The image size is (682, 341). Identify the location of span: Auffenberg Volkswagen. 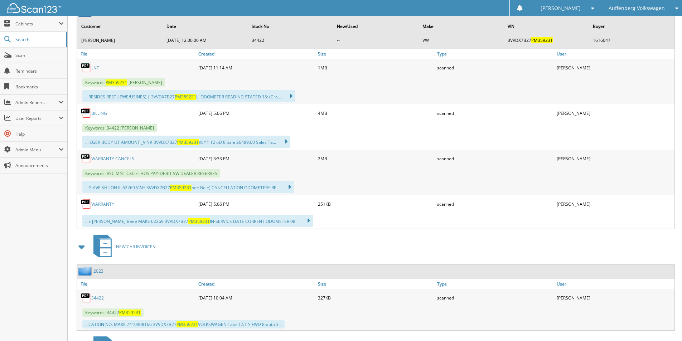
(637, 8).